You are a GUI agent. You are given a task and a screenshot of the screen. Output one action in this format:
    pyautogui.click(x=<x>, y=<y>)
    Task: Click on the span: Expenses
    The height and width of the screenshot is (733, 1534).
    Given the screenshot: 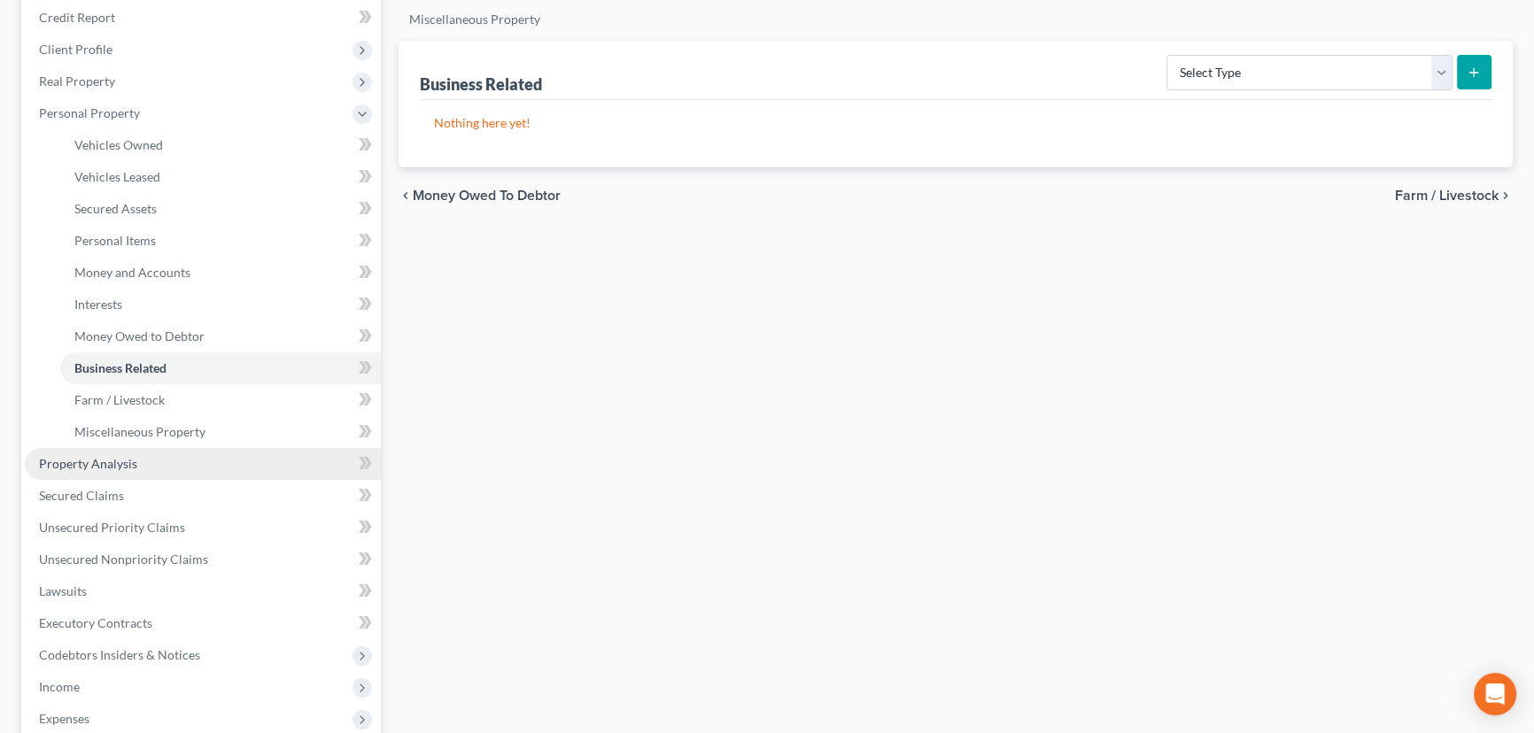 What is the action you would take?
    pyautogui.click(x=64, y=718)
    